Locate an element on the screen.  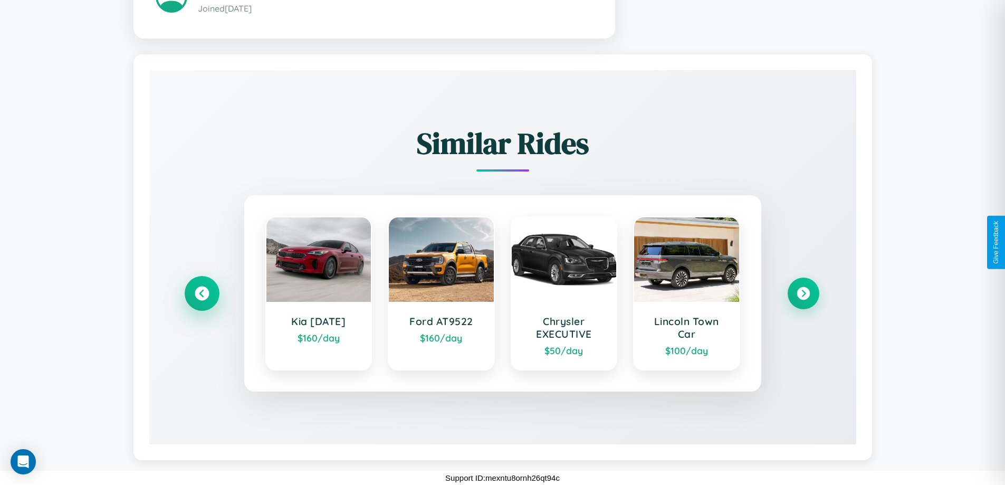
p: Support ID: mexntu8ornh26qt94c is located at coordinates (502, 477).